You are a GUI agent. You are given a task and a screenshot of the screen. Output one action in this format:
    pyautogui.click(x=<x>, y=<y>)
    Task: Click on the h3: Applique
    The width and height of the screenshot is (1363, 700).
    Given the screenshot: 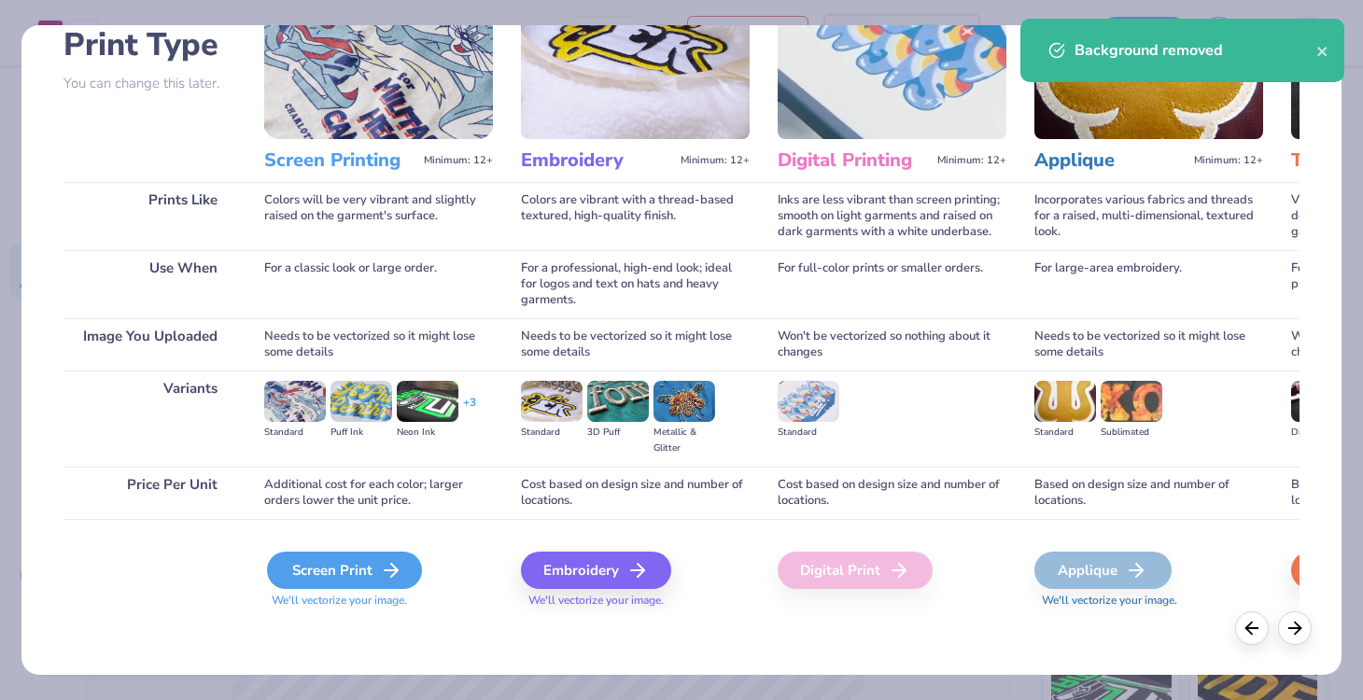 What is the action you would take?
    pyautogui.click(x=1110, y=161)
    